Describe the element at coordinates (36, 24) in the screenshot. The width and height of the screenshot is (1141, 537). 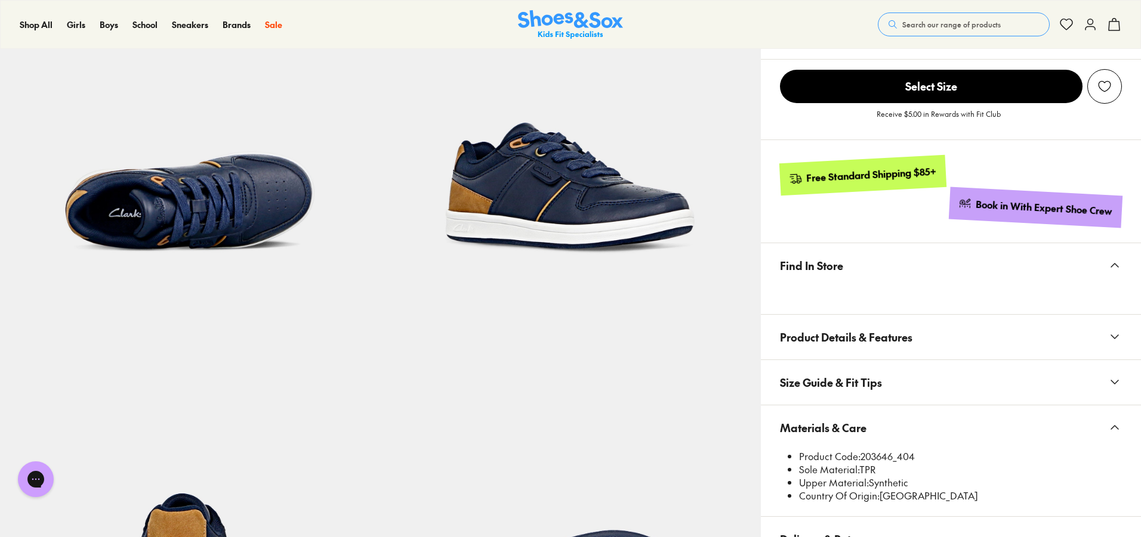
I see `span: Shop All` at that location.